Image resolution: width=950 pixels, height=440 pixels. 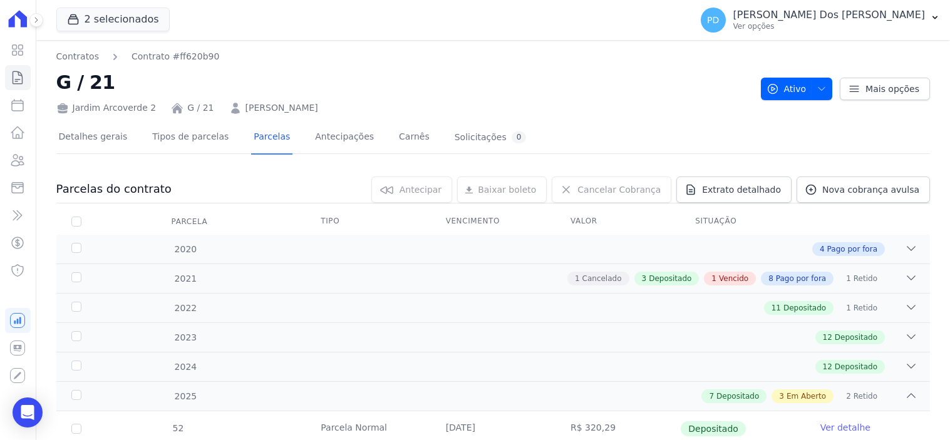 I want to click on span: 11, so click(x=776, y=308).